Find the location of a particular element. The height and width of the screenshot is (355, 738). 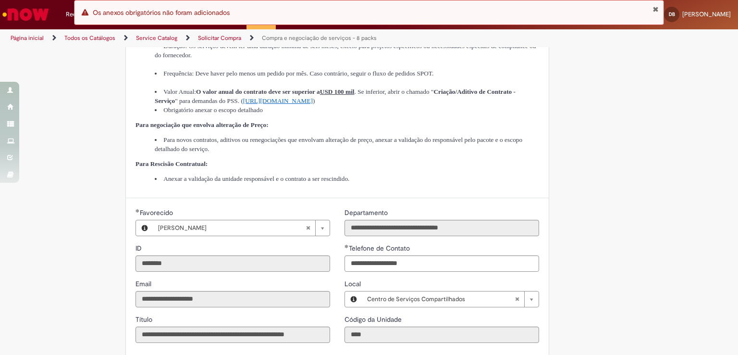

span: Valor Anual: . Se inferior, abrir o chamado " " para demandas do PSS. ( is located at coordinates (335, 96).